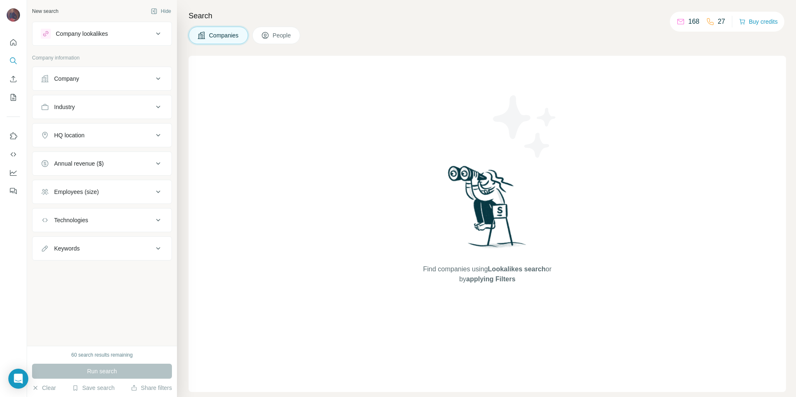 This screenshot has height=397, width=796. Describe the element at coordinates (102, 192) in the screenshot. I see `button: Employees (size)` at that location.